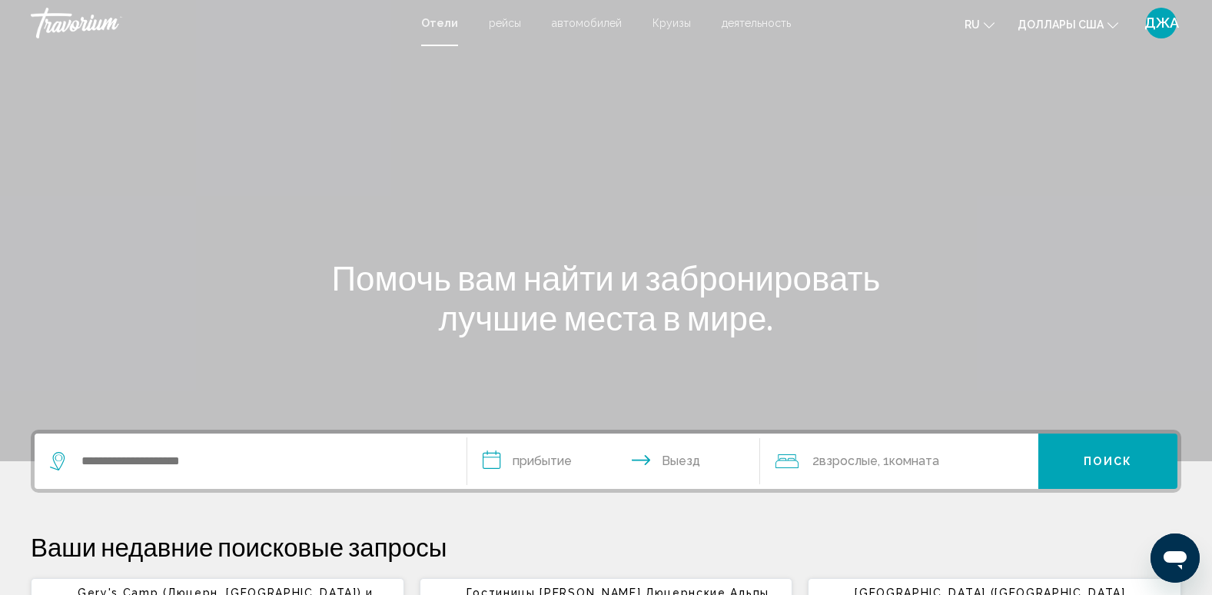 The width and height of the screenshot is (1212, 595). What do you see at coordinates (672, 23) in the screenshot?
I see `span: Круизы` at bounding box center [672, 23].